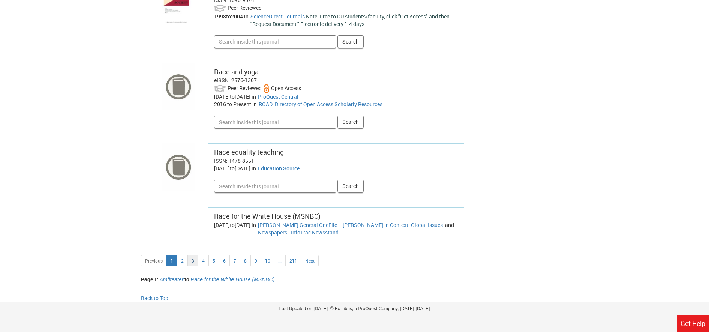  What do you see at coordinates (224, 261) in the screenshot?
I see `a: 6` at bounding box center [224, 261].